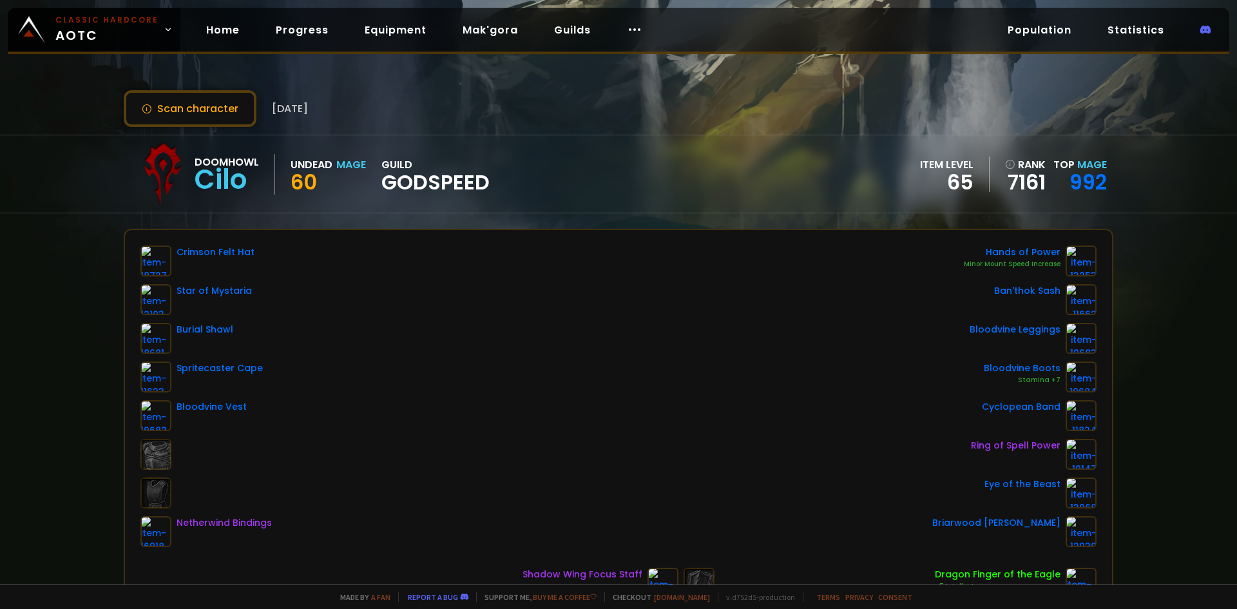 The height and width of the screenshot is (609, 1237). What do you see at coordinates (1012, 264) in the screenshot?
I see `div: Minor Mount Speed Increase` at bounding box center [1012, 264].